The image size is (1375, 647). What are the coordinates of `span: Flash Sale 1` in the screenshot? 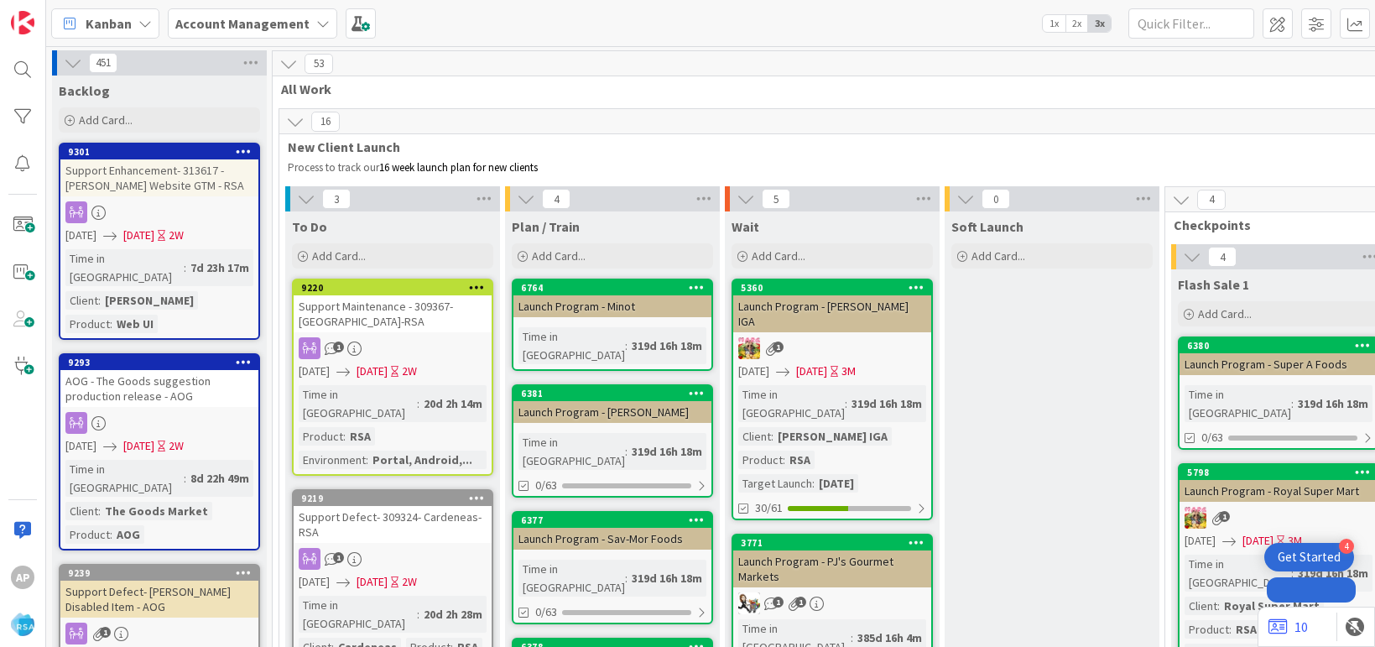 It's located at (1213, 284).